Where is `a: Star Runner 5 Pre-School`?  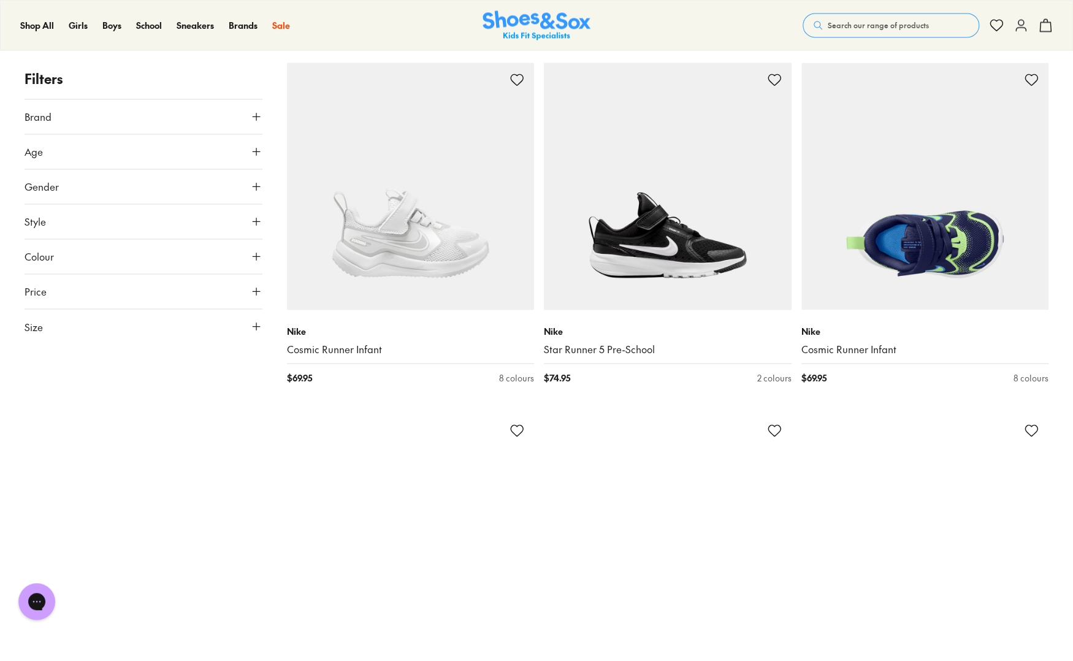
a: Star Runner 5 Pre-School is located at coordinates (668, 349).